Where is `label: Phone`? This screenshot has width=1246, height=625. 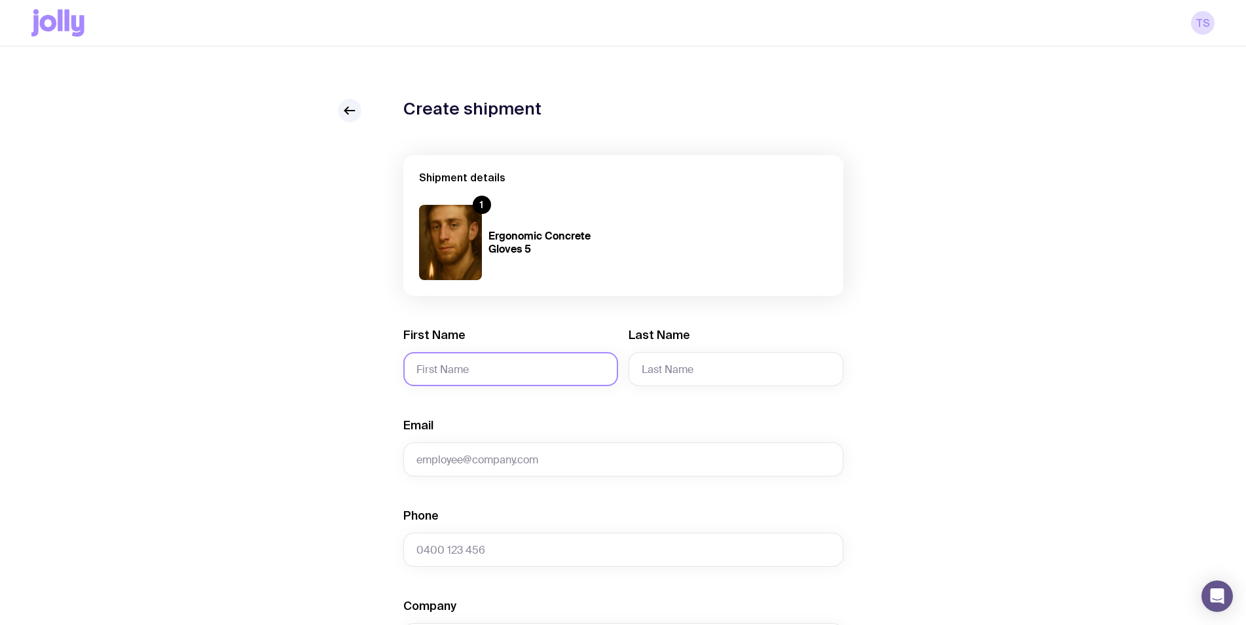
label: Phone is located at coordinates (421, 516).